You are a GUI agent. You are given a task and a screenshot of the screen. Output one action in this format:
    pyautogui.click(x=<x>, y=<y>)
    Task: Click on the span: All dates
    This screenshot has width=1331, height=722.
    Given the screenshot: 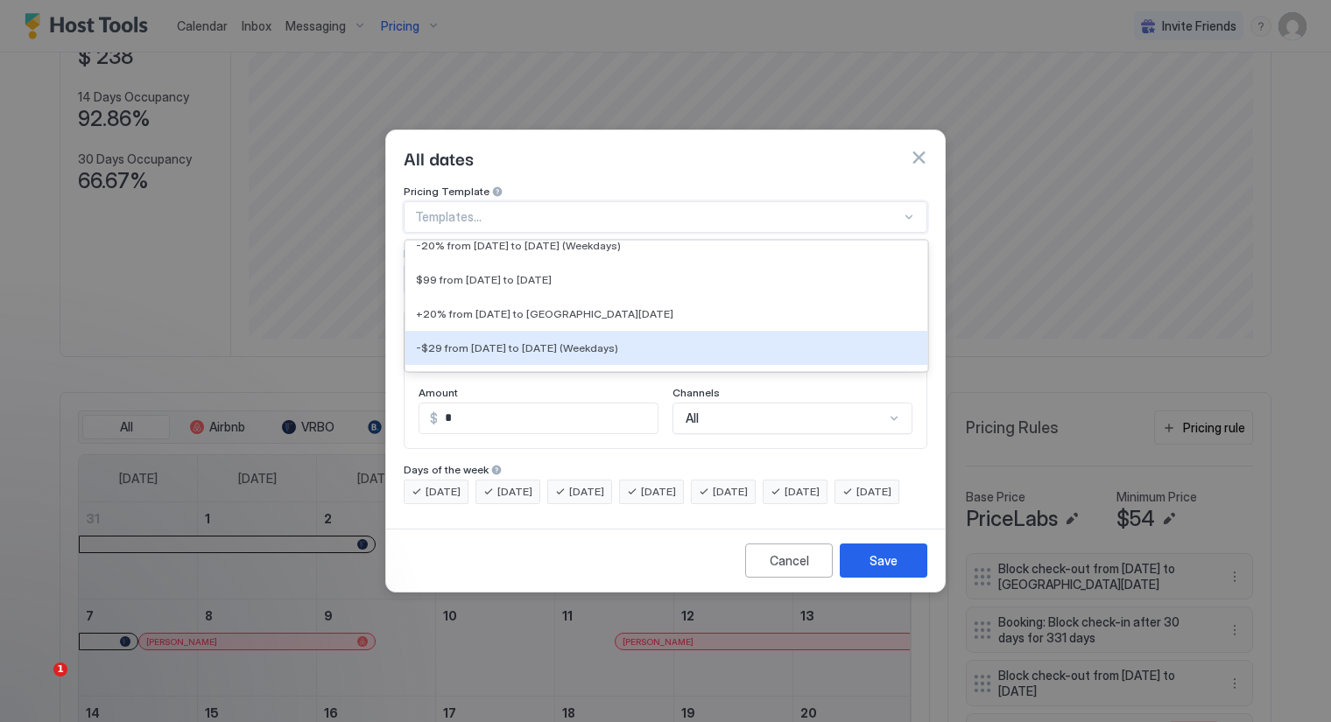 What is the action you would take?
    pyautogui.click(x=439, y=158)
    